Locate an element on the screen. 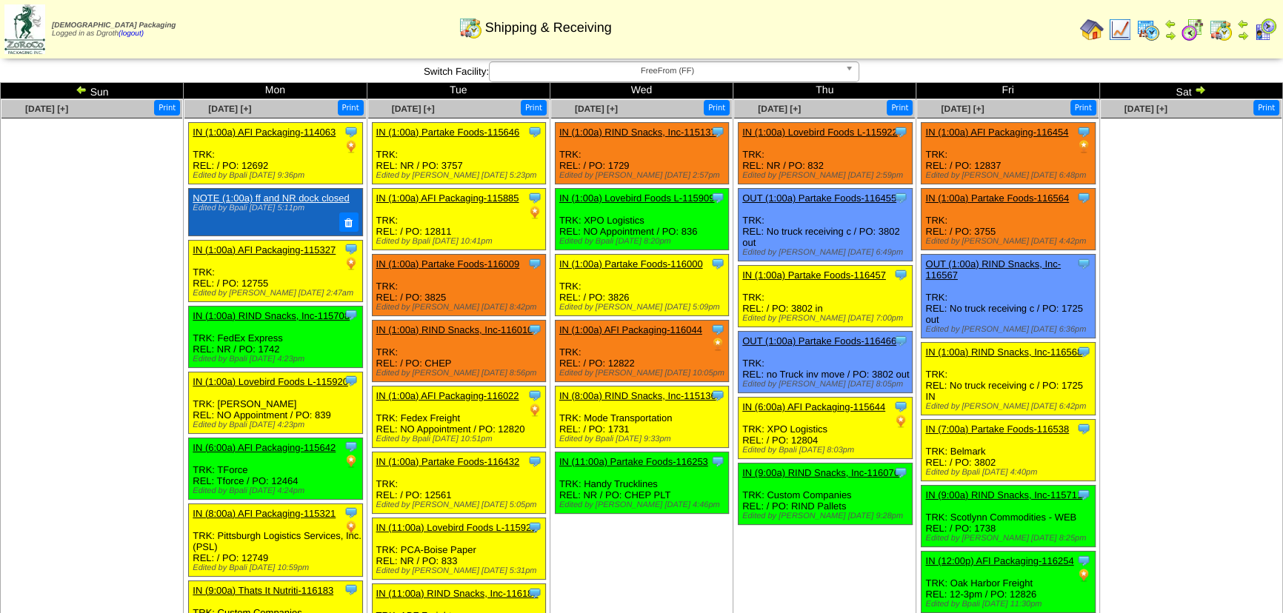  div: TRK: XPO Logistics REL: NO Appointment / PO: 836 is located at coordinates (642, 219).